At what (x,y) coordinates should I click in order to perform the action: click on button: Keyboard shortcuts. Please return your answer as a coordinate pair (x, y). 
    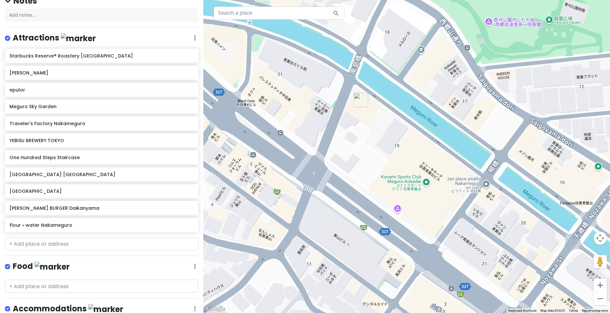
    Looking at the image, I should click on (523, 311).